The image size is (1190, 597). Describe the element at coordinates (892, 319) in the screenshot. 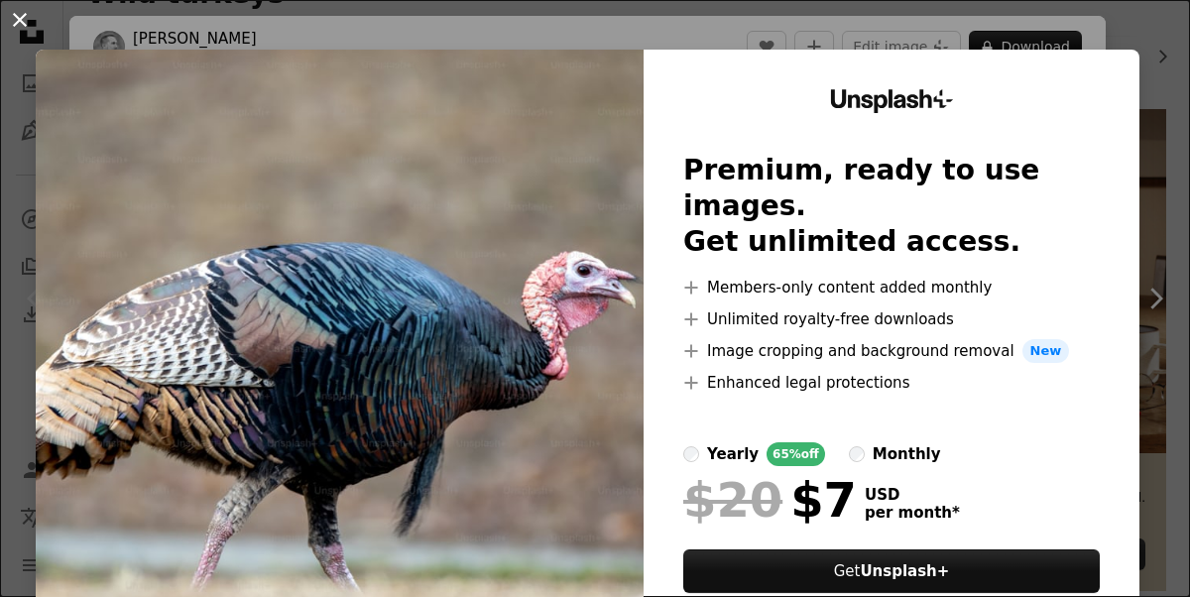

I see `li: Unlimited royalty-free downloads` at that location.